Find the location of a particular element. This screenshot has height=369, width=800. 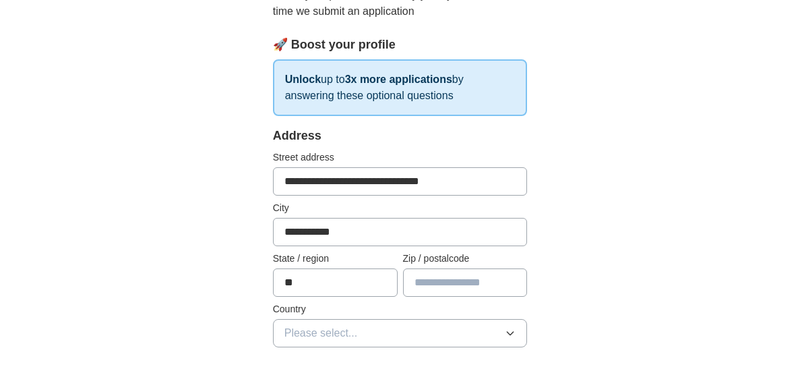

label: Country is located at coordinates (400, 309).